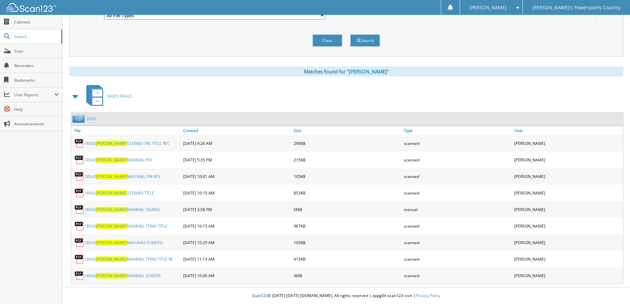 This screenshot has height=304, width=630. I want to click on button: Search, so click(365, 40).